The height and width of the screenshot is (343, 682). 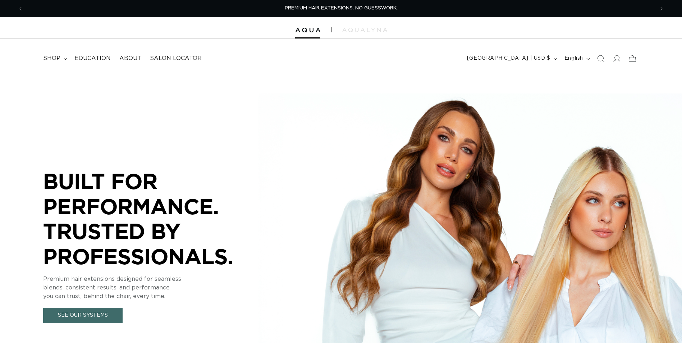 I want to click on p: Premium hair extensions designed for seamless blends, consistent results, and performance you can..., so click(x=151, y=288).